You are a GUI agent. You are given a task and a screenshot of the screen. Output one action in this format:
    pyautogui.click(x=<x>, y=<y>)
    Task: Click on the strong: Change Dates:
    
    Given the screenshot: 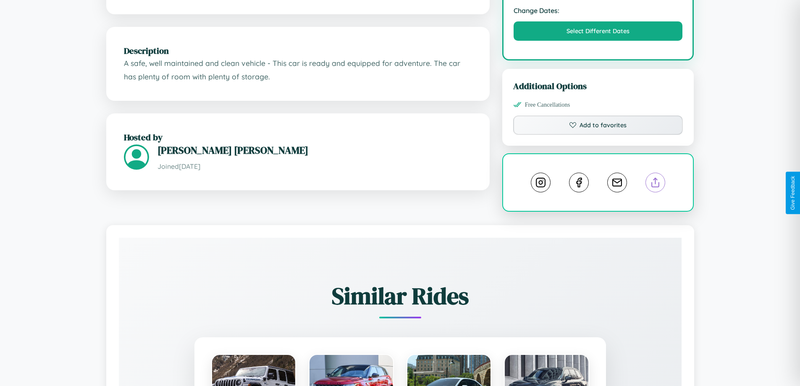 What is the action you would take?
    pyautogui.click(x=598, y=11)
    